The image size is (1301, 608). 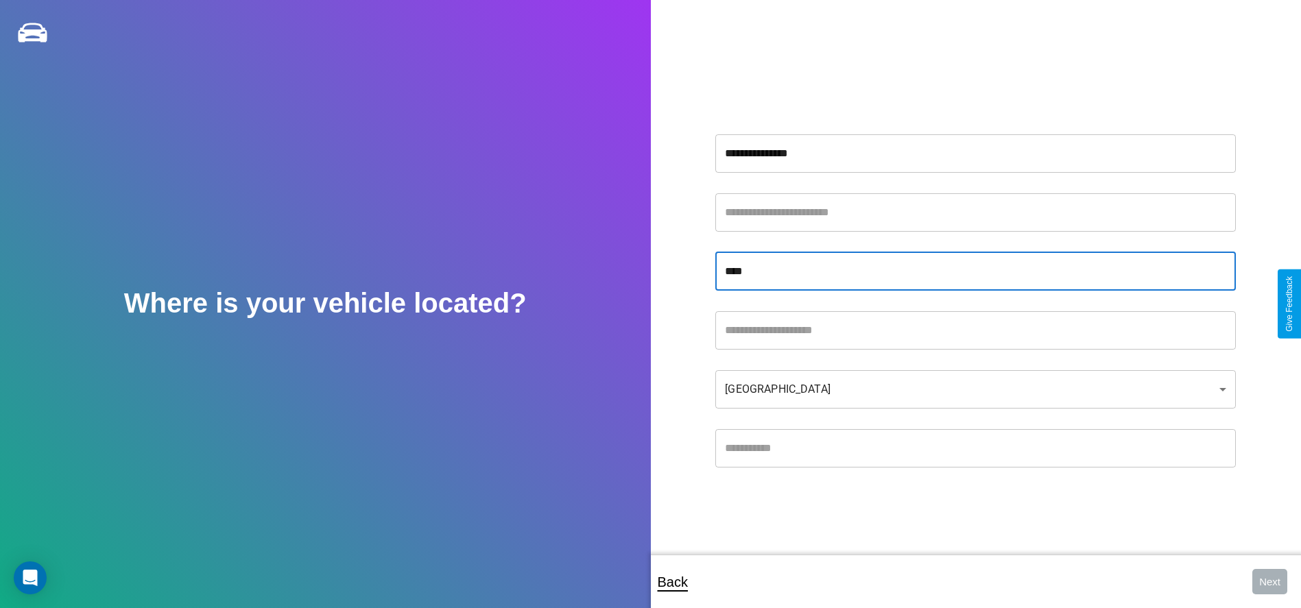 What do you see at coordinates (1269, 581) in the screenshot?
I see `button: Next` at bounding box center [1269, 581].